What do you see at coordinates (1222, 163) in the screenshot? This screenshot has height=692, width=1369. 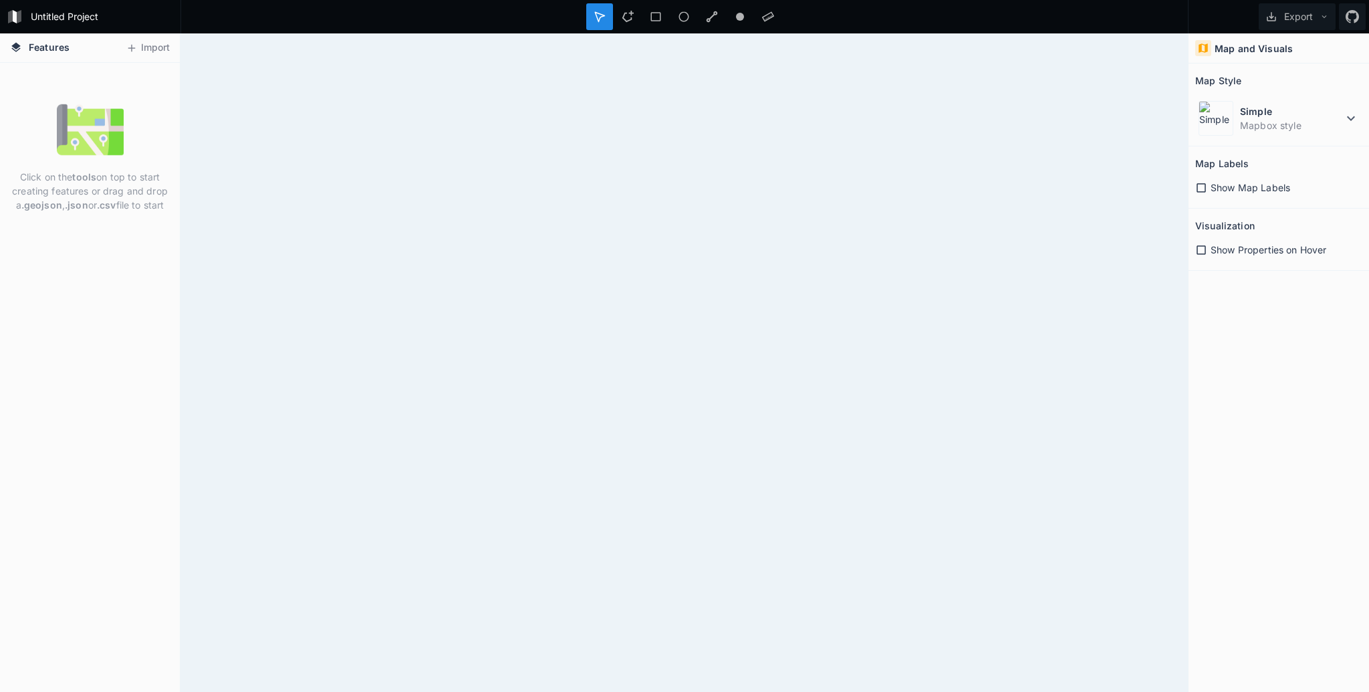 I see `h2: Map Labels` at bounding box center [1222, 163].